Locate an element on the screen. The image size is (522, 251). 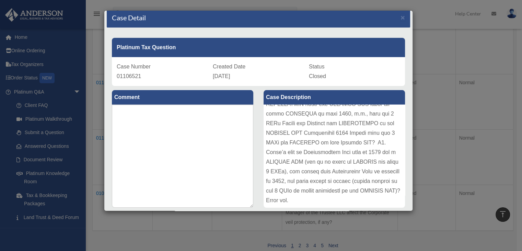
span: 01106521 is located at coordinates (129, 76).